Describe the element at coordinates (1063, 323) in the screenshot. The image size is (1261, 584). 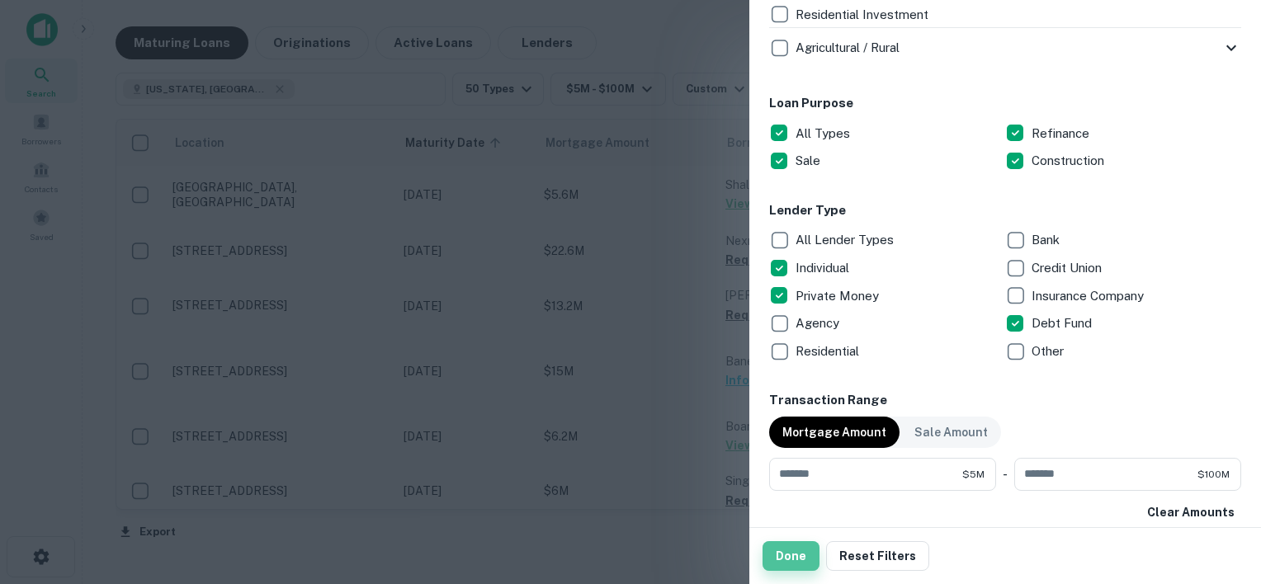
I see `p: Debt Fund` at that location.